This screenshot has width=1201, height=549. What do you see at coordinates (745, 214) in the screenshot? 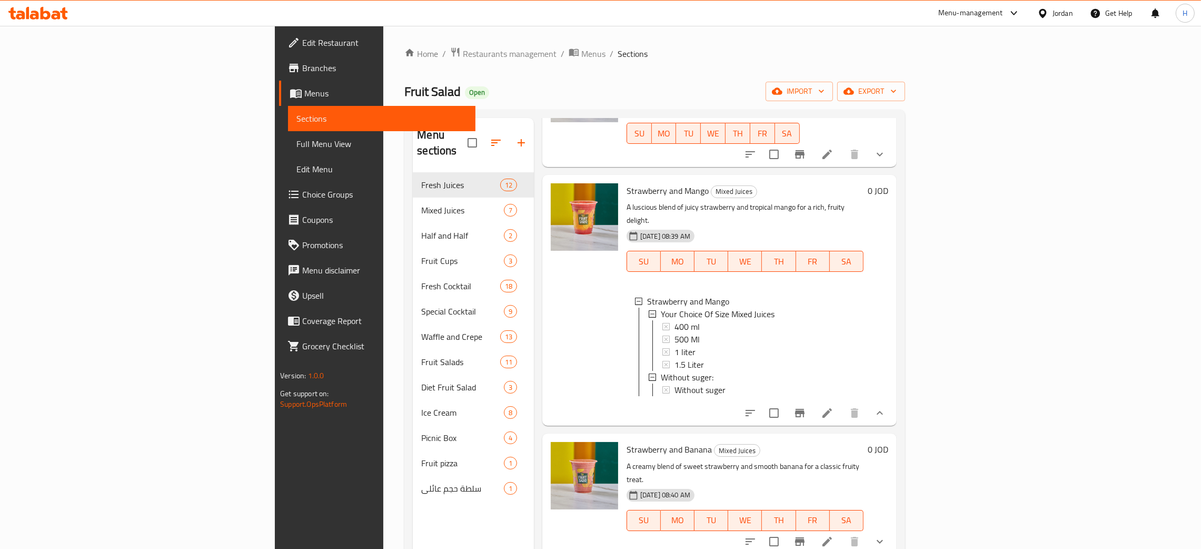
I see `p: A luscious blend of juicy strawberry and tropical mango for a rich, fruity delight.` at bounding box center [745, 214].